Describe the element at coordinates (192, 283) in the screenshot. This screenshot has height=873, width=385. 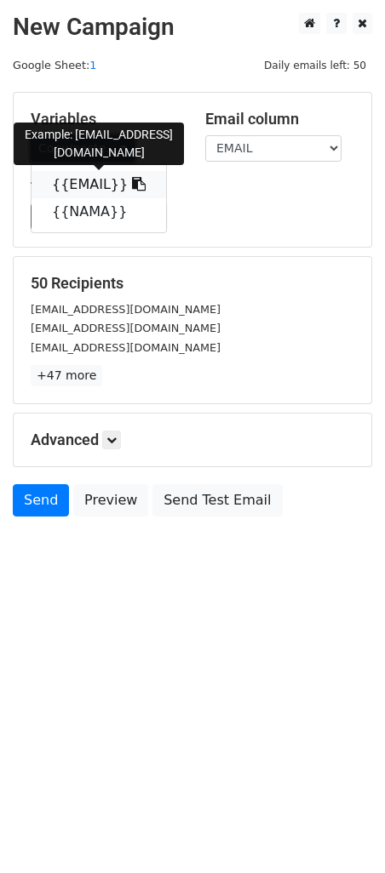
I see `h5: 50 Recipients` at that location.